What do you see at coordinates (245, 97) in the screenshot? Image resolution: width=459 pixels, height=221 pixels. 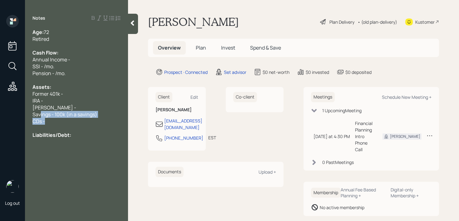 I see `h6: Co-client` at bounding box center [245, 97].